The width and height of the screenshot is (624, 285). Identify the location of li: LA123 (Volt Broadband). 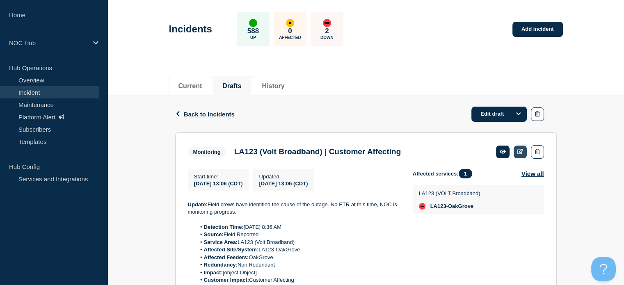
(297, 242).